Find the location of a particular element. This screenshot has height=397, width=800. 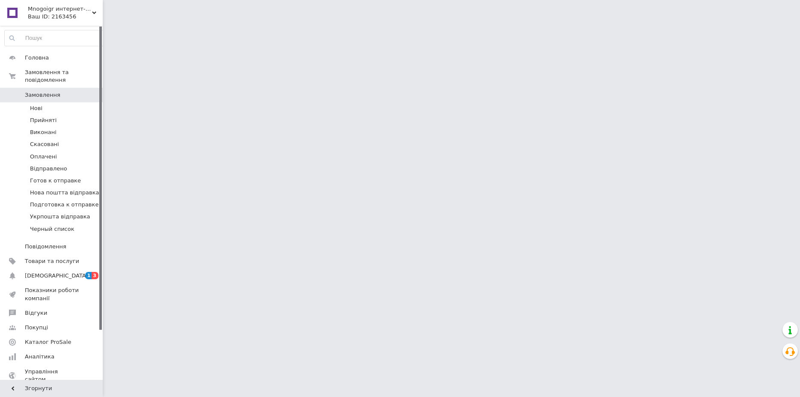

span: 1 is located at coordinates (89, 275).